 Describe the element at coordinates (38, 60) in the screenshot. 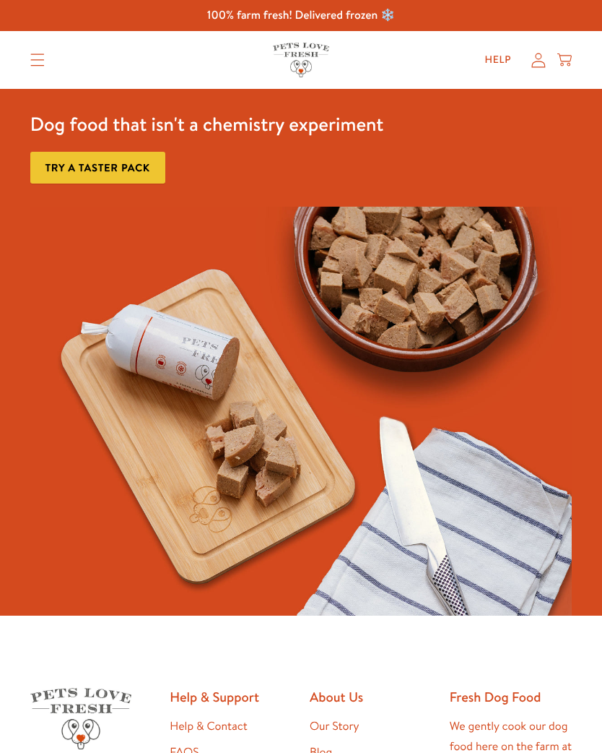

I see `summary: Translation missing: en.sections.header.menu` at that location.